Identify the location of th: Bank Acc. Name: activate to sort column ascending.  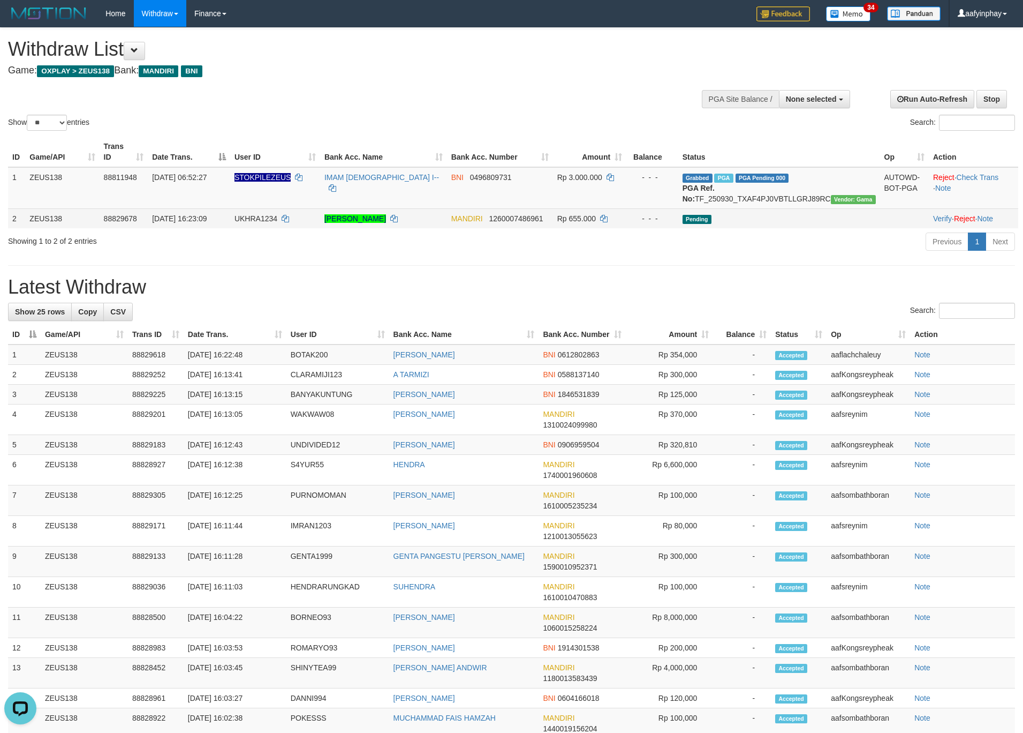
(383, 152).